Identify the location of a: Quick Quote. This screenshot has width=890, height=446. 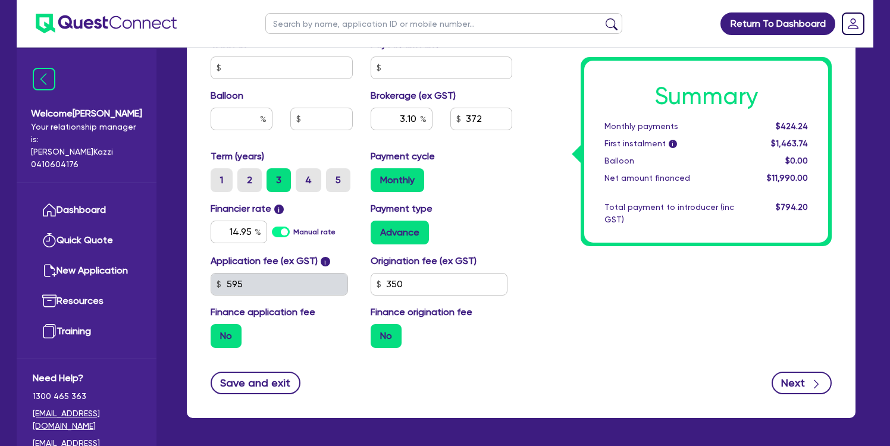
(86, 240).